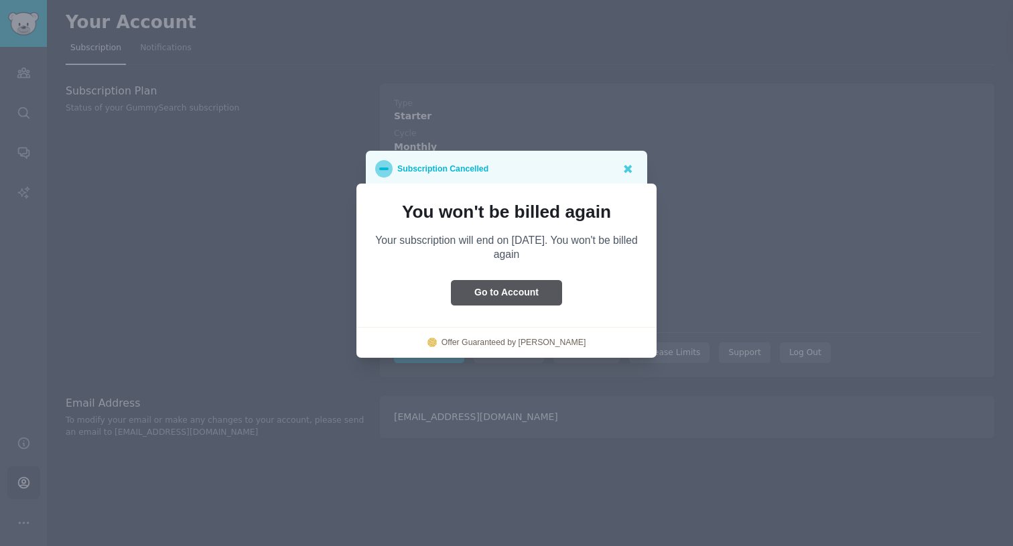 The height and width of the screenshot is (546, 1013). What do you see at coordinates (507, 212) in the screenshot?
I see `p: You won't be billed again` at bounding box center [507, 212].